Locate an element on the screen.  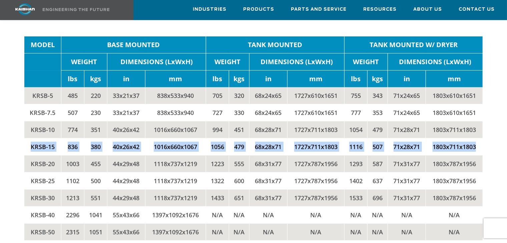
td: 1051 is located at coordinates (95, 232).